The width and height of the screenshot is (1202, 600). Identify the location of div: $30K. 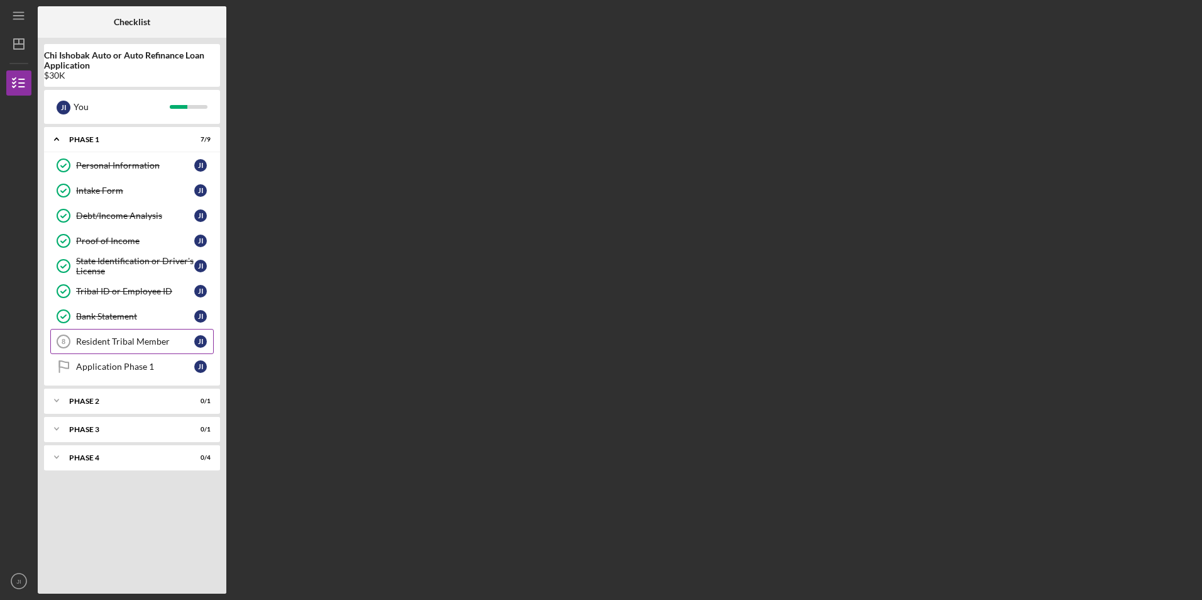
(132, 75).